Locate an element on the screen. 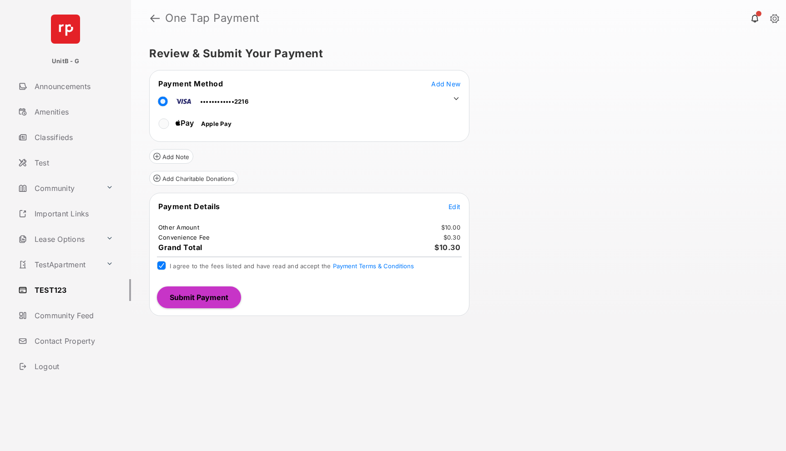  td: Convenience Fee is located at coordinates (184, 237).